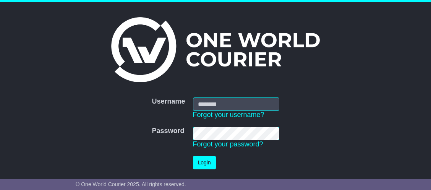 The image size is (431, 190). What do you see at coordinates (216, 50) in the screenshot?
I see `img: One World` at bounding box center [216, 50].